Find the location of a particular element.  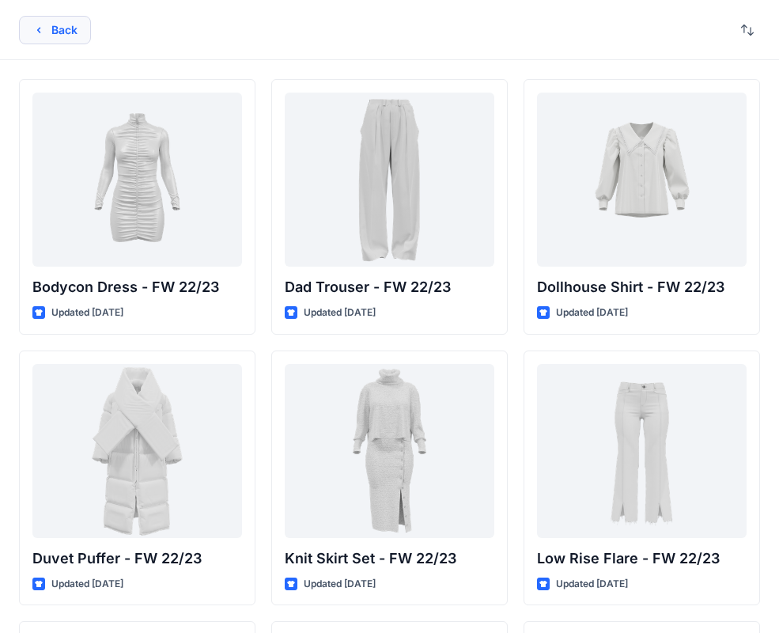

a: Dollhouse Shirt - FW 22/23 is located at coordinates (641, 180).